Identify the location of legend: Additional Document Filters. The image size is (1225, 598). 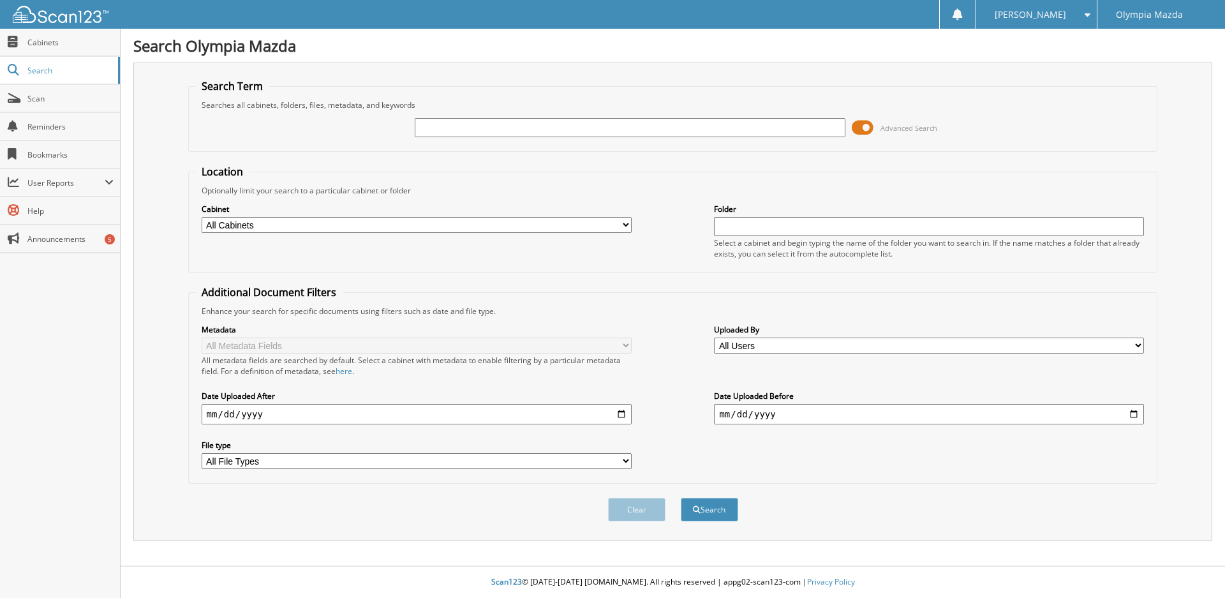
(269, 292).